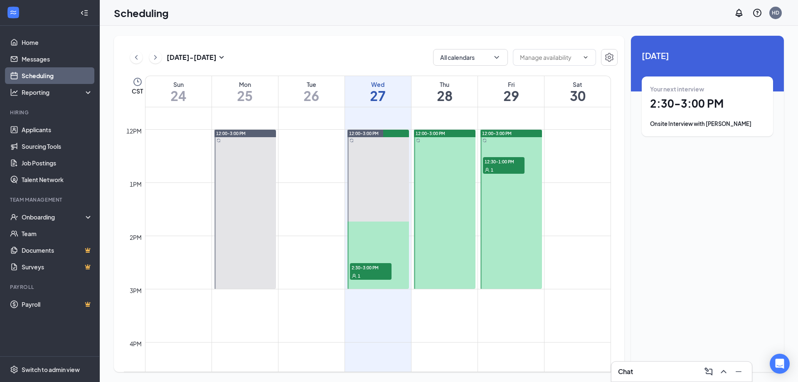  Describe the element at coordinates (155, 57) in the screenshot. I see `svg: ChevronRight` at that location.